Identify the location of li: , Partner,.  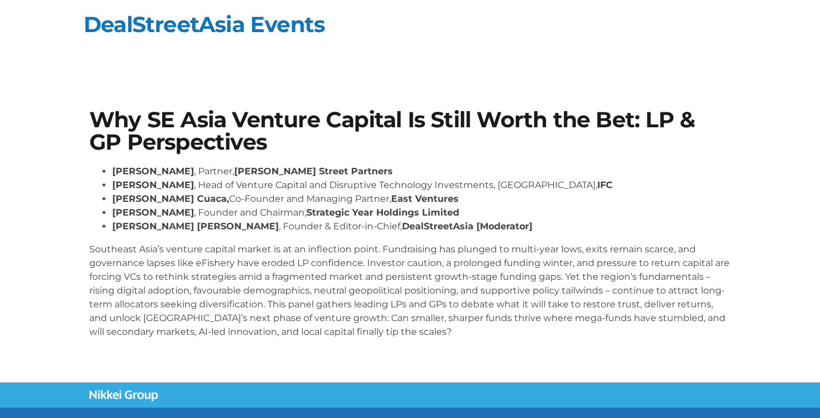
(422, 171).